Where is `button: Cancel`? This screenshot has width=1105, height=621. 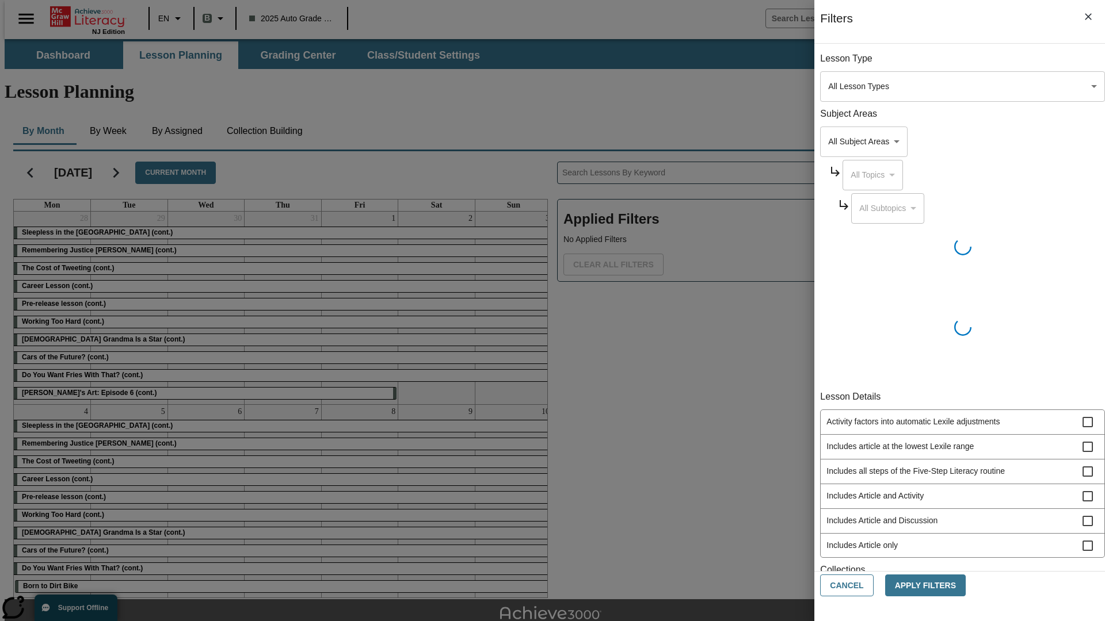 button: Cancel is located at coordinates (846, 586).